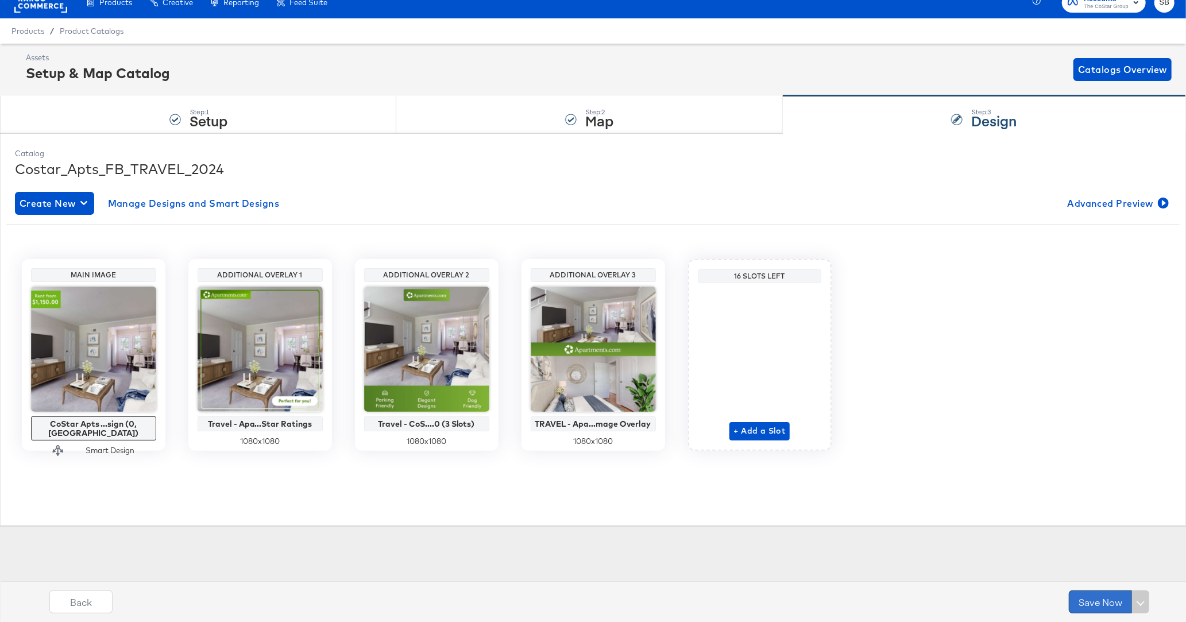 The height and width of the screenshot is (622, 1186). I want to click on span: Advanced Preview, so click(1117, 203).